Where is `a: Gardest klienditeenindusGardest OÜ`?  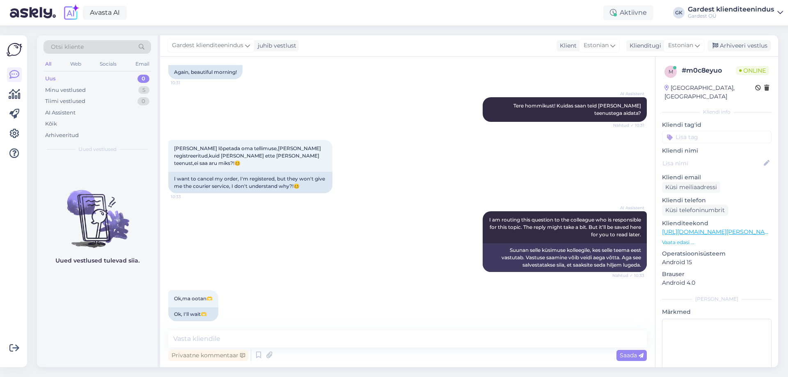 a: Gardest klienditeenindusGardest OÜ is located at coordinates (735, 13).